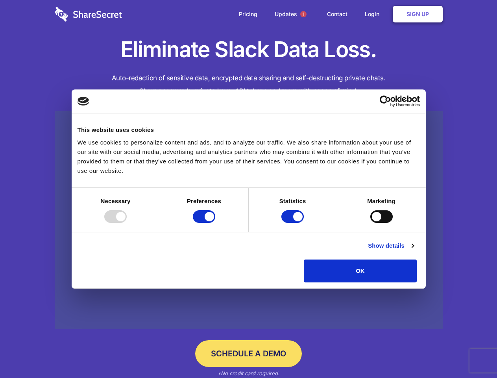  What do you see at coordinates (249, 220) in the screenshot?
I see `a: Wistia video thumbnail` at bounding box center [249, 220].